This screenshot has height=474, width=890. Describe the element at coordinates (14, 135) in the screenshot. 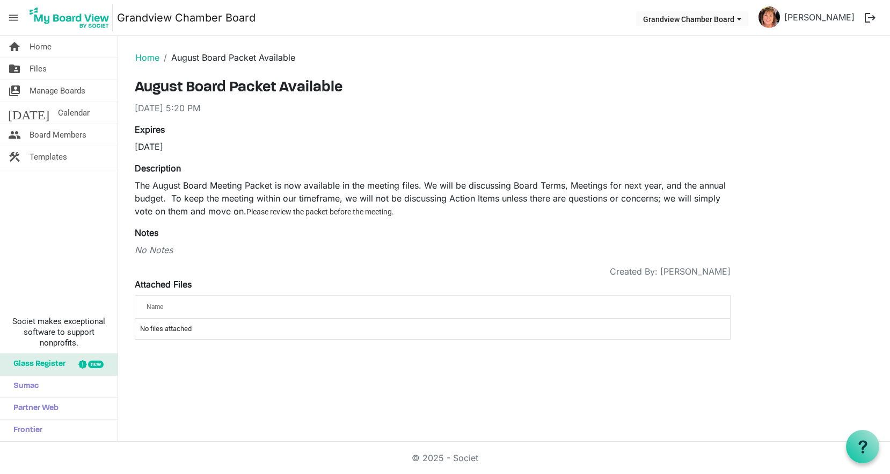

I see `span: people` at that location.